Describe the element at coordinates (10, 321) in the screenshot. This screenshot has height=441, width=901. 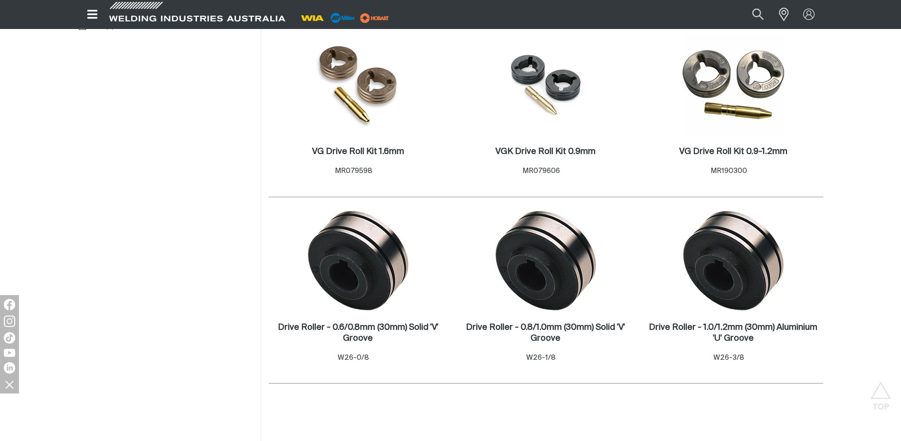
I see `img: Instagram` at that location.